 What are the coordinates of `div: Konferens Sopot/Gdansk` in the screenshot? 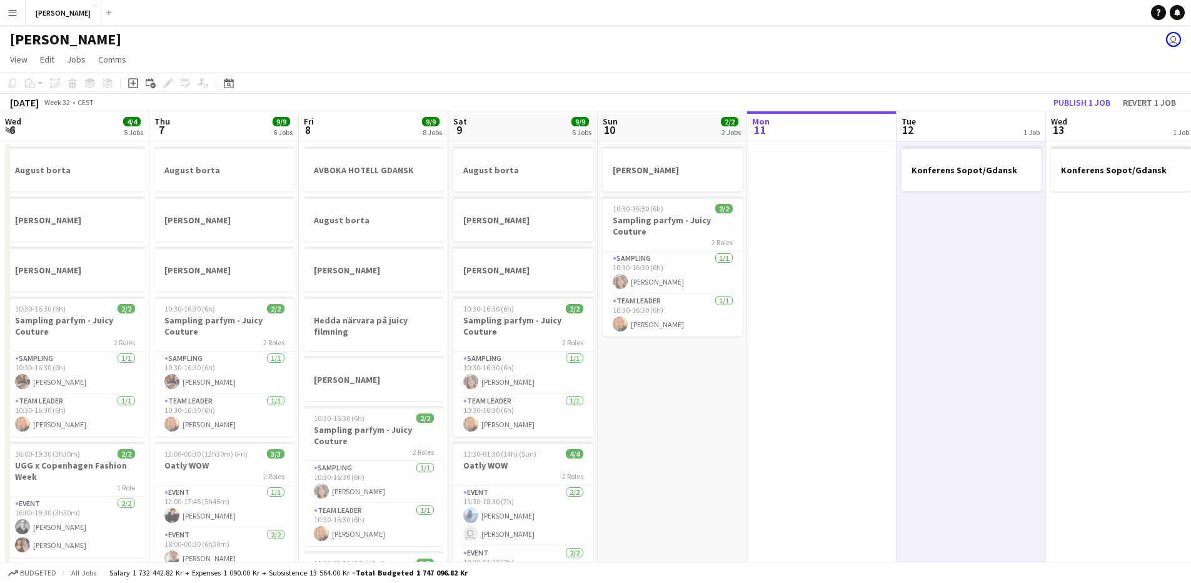 It's located at (1121, 169).